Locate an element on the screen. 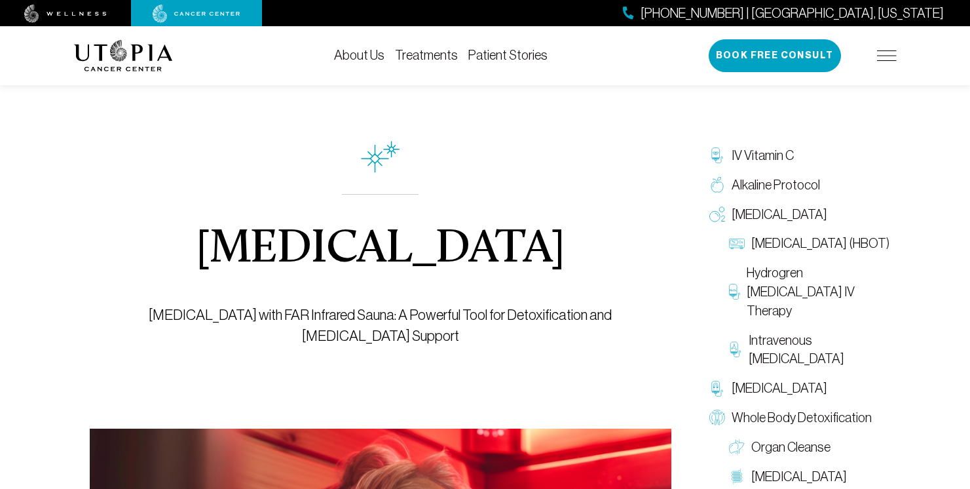 The height and width of the screenshot is (489, 970). img: IV Vitamin C is located at coordinates (717, 155).